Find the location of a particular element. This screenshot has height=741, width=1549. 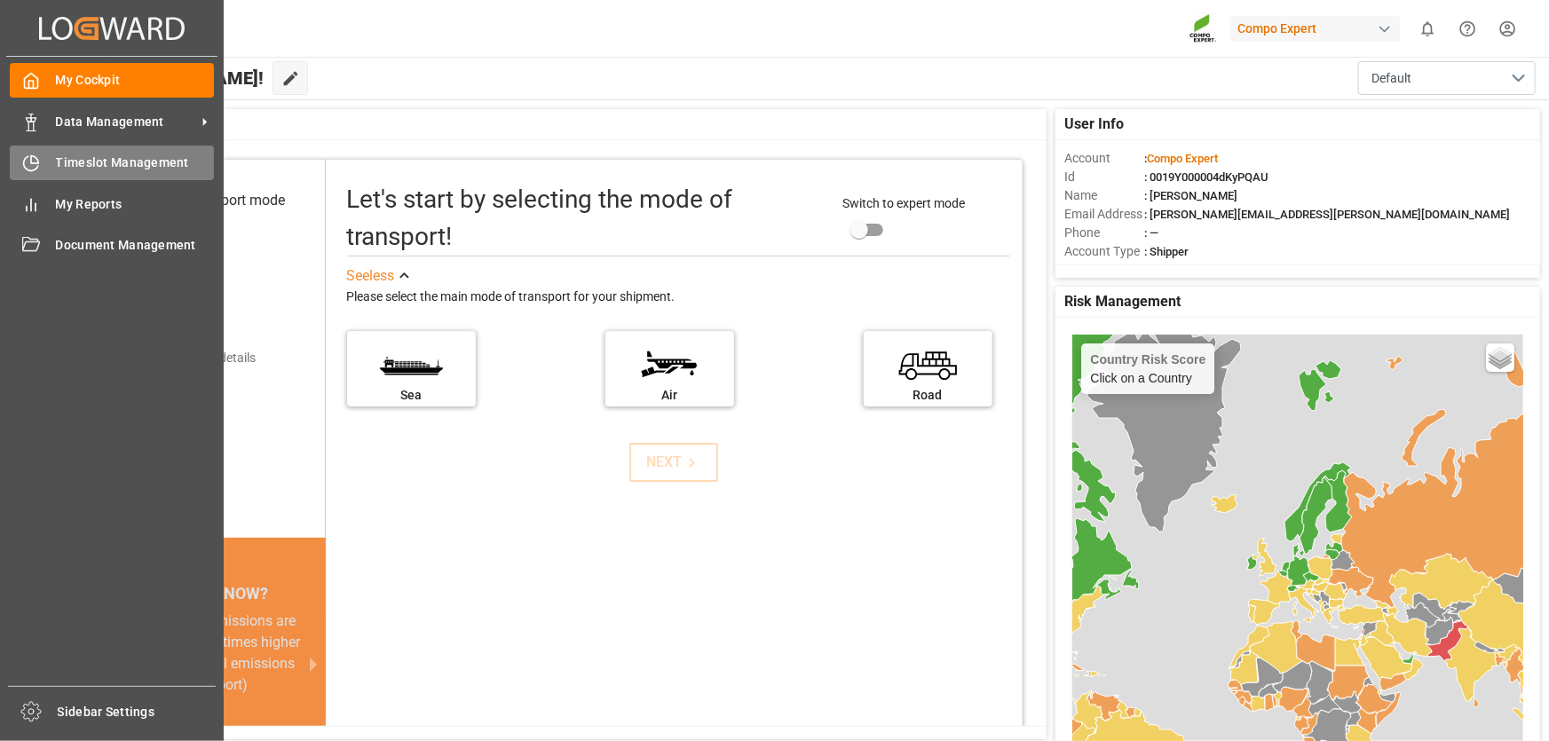

span: Timeslot Management is located at coordinates (135, 162).